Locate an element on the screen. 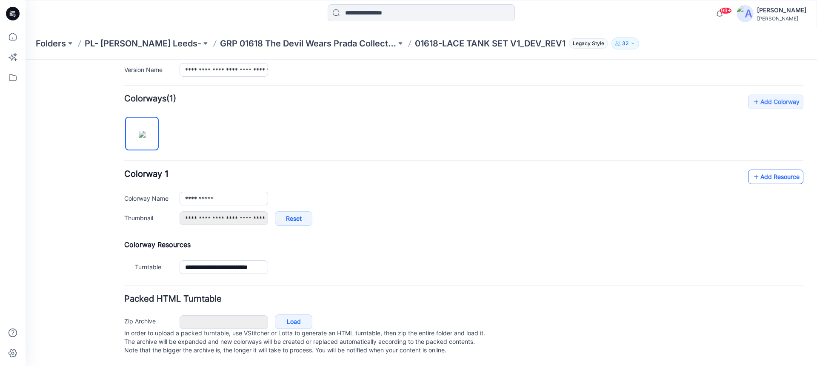 The image size is (817, 366). span: Legacy Style is located at coordinates (589, 43).